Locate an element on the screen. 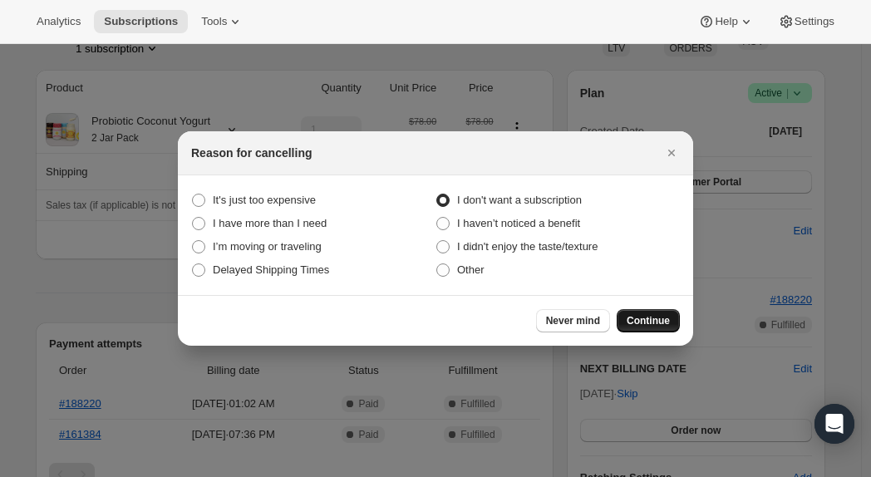 The height and width of the screenshot is (477, 871). span: Delayed Shipping Times is located at coordinates (271, 269).